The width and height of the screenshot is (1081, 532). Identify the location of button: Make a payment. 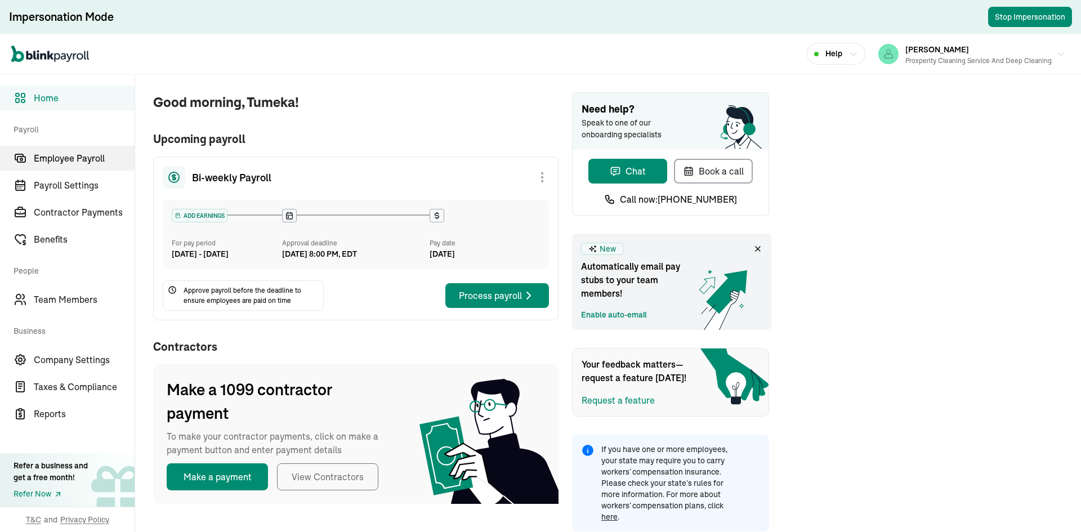
(217, 477).